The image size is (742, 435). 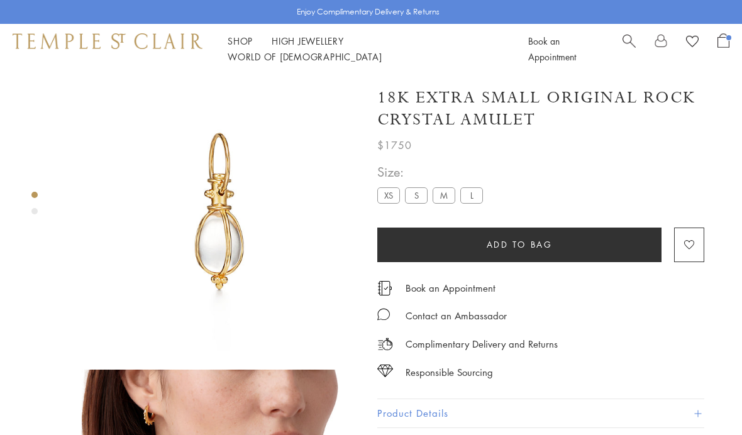 What do you see at coordinates (384, 314) in the screenshot?
I see `img: MessageIcon-01_2.svg` at bounding box center [384, 314].